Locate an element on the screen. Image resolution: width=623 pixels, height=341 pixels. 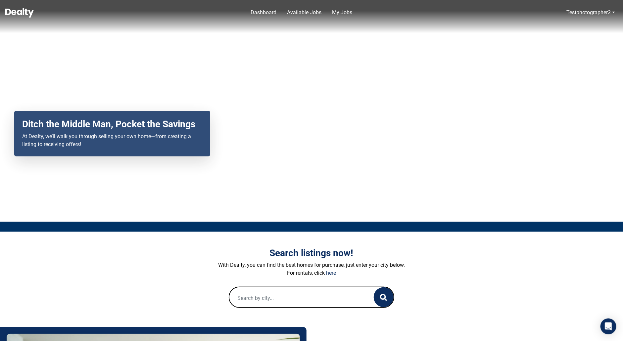
p: For rentals, click is located at coordinates (311, 273).